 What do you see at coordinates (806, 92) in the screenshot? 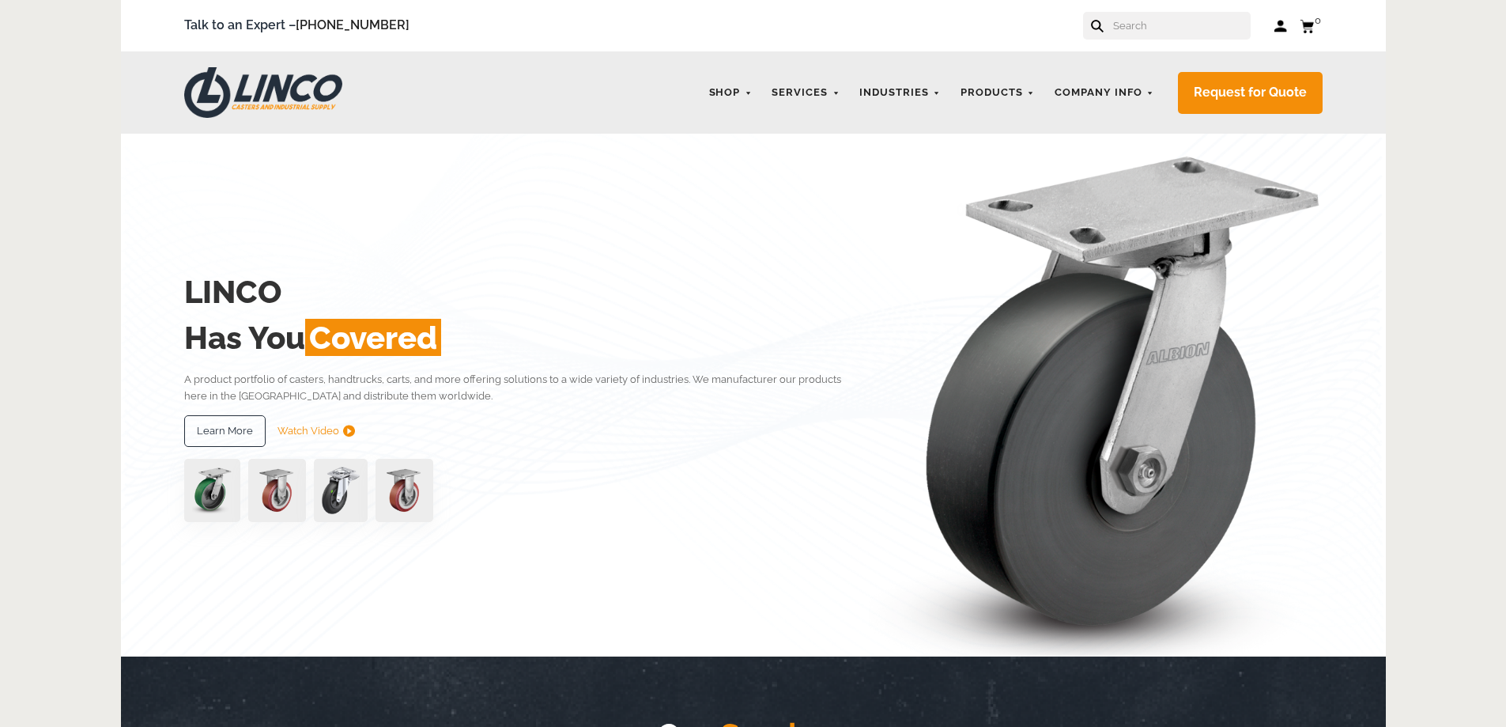
I see `a: Services` at bounding box center [806, 92].